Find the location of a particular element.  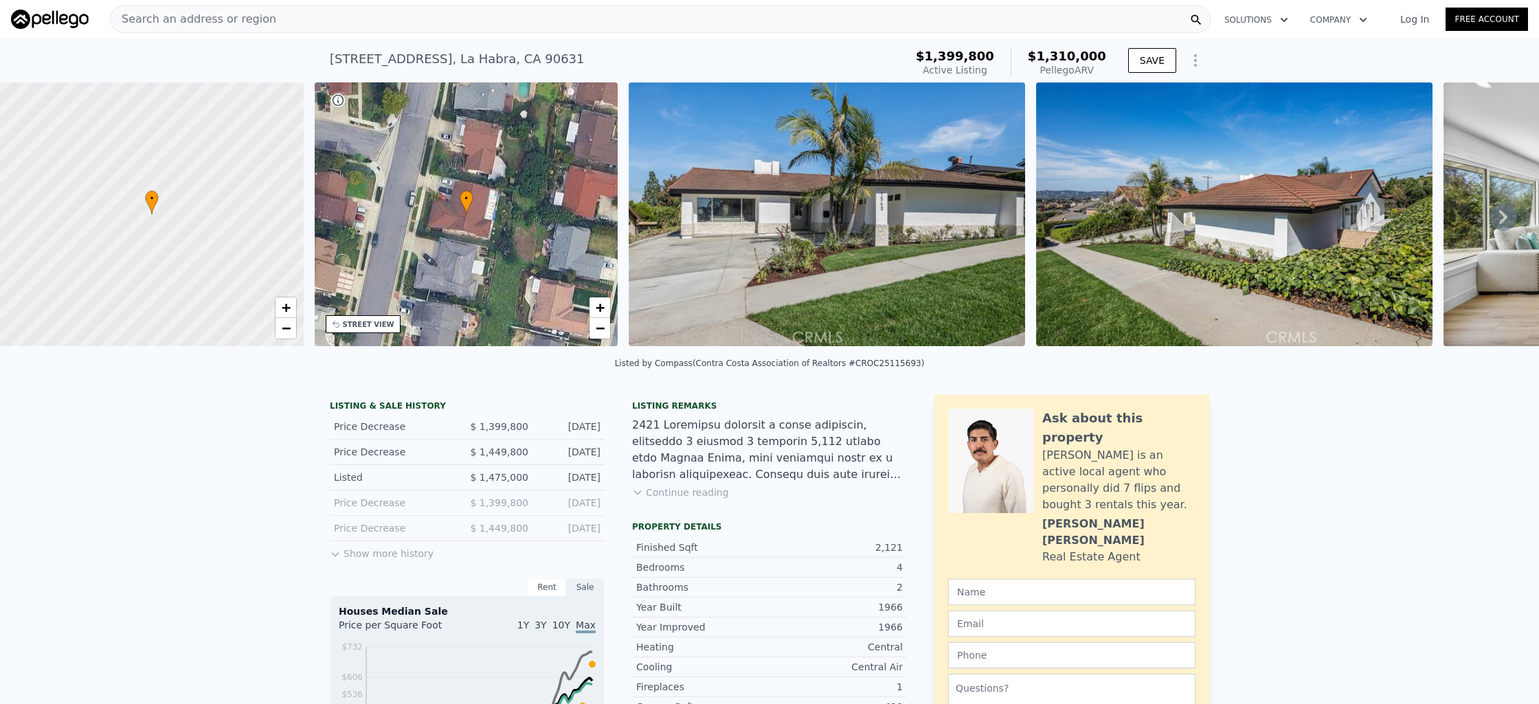

div: STREET VIEW is located at coordinates (368, 324).